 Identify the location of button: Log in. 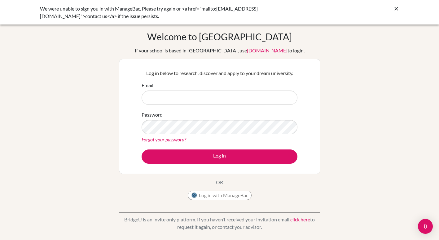
(219, 157).